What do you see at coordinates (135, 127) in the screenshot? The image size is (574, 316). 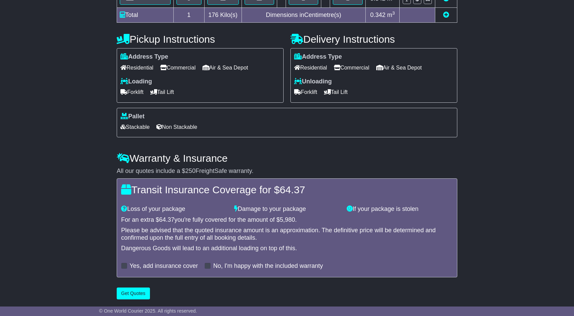 I see `span: Stackable` at bounding box center [135, 127].